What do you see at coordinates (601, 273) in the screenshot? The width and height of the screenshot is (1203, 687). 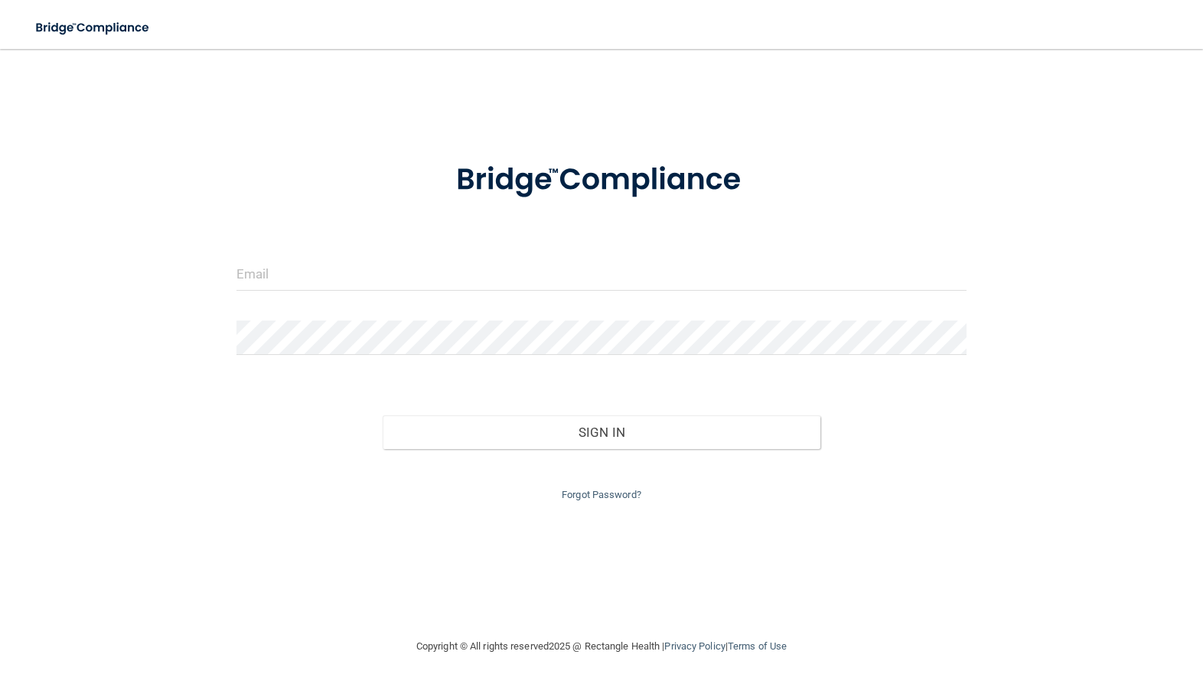 I see `input: Email` at bounding box center [601, 273].